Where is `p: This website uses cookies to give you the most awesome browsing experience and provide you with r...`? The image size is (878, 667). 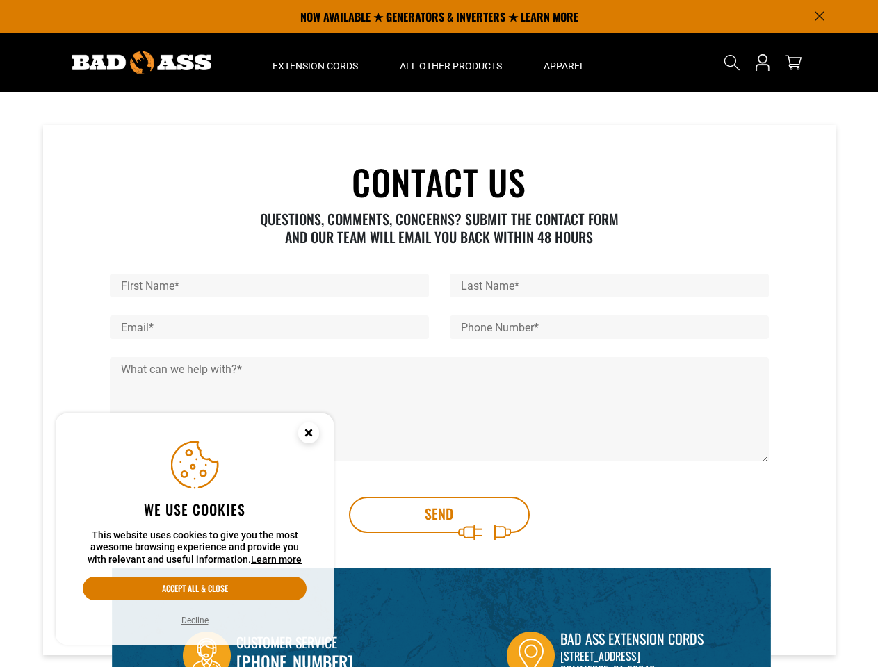
p: This website uses cookies to give you the most awesome browsing experience and provide you with r... is located at coordinates (195, 548).